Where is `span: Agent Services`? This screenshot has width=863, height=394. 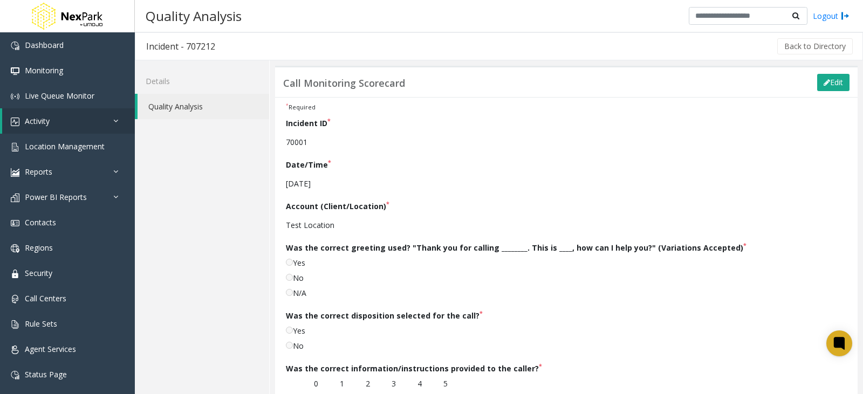 span: Agent Services is located at coordinates (50, 349).